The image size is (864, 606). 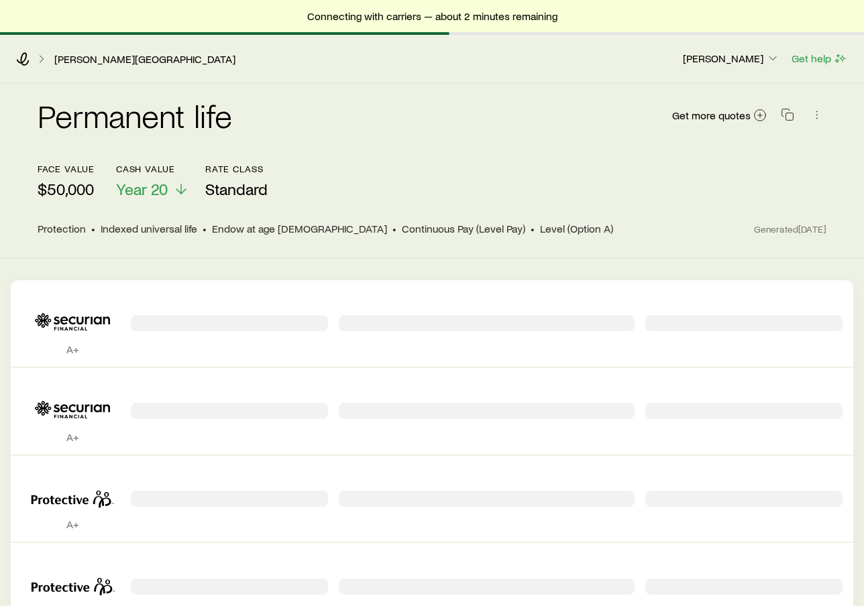 What do you see at coordinates (790, 229) in the screenshot?
I see `span: Generated` at bounding box center [790, 229].